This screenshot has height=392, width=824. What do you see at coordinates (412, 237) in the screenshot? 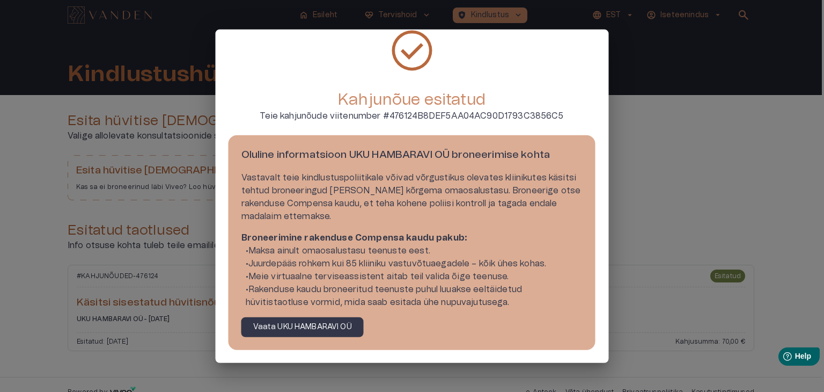
I see `p: Broneerimine rakenduse Compensa kaudu pakub:` at bounding box center [412, 237].